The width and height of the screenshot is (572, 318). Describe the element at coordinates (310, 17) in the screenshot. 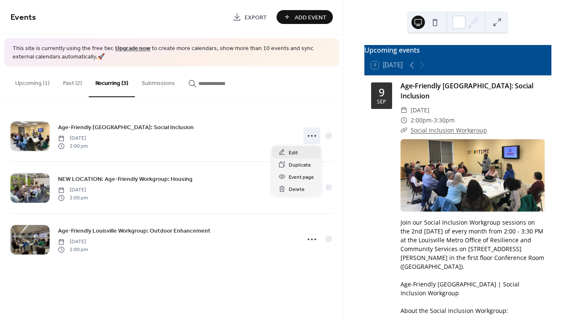

I see `span: Add Event` at that location.